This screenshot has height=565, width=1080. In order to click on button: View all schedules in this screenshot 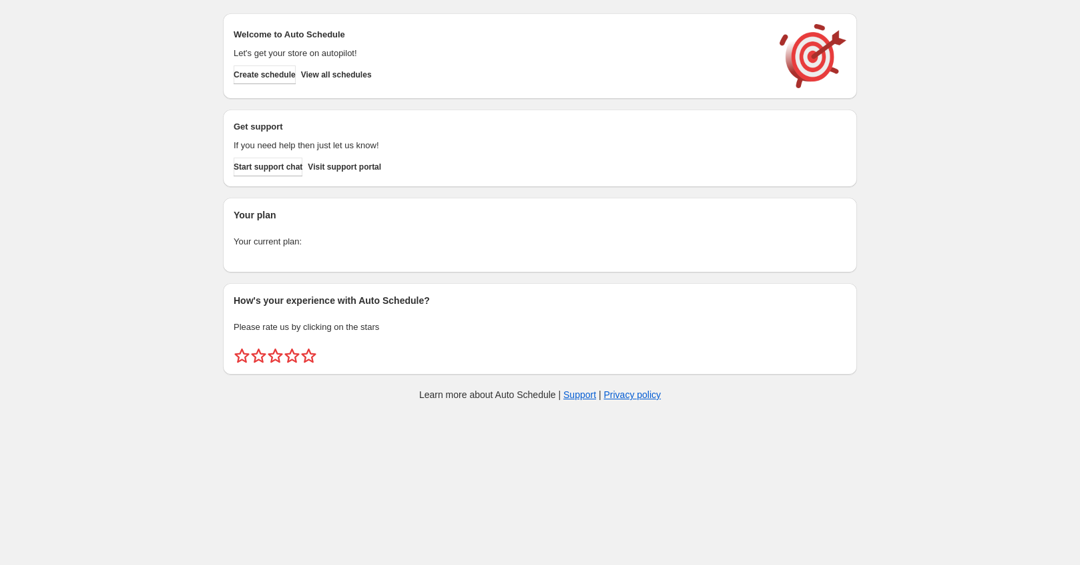, I will do `click(336, 75)`.